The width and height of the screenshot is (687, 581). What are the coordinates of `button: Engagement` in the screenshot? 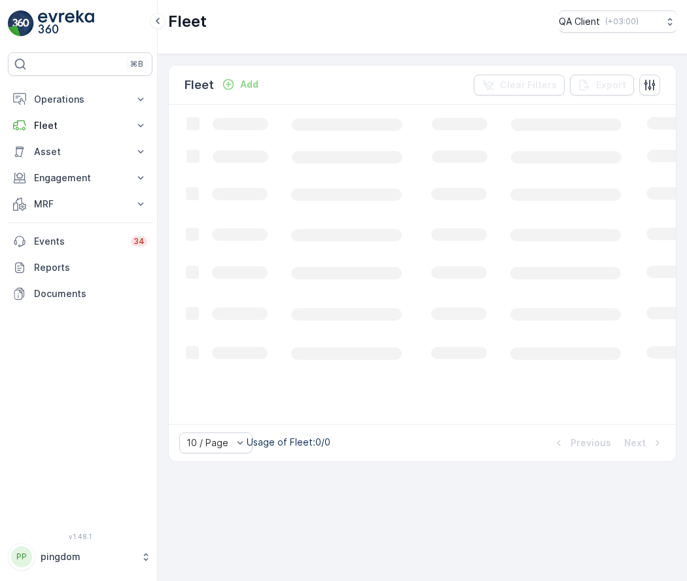 It's located at (80, 178).